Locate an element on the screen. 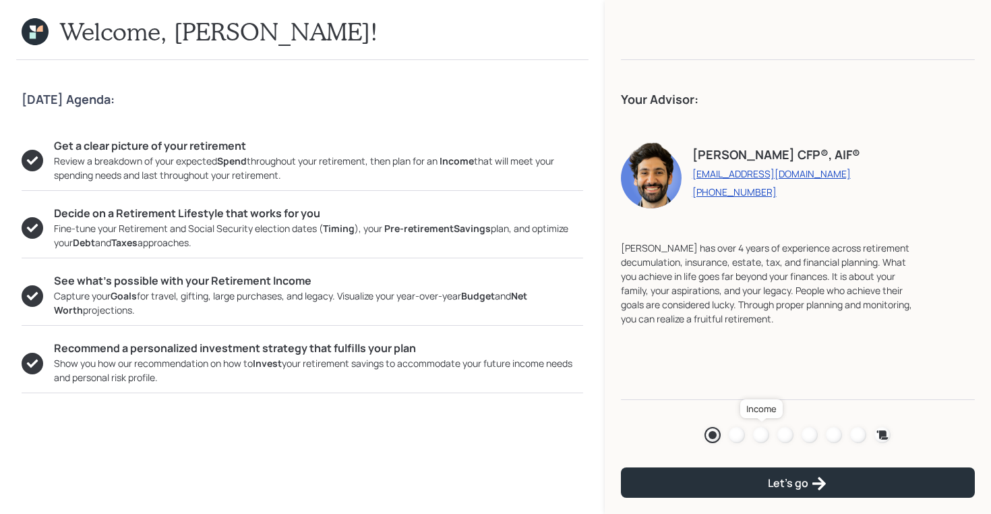 The height and width of the screenshot is (514, 991). b: Income is located at coordinates (456, 160).